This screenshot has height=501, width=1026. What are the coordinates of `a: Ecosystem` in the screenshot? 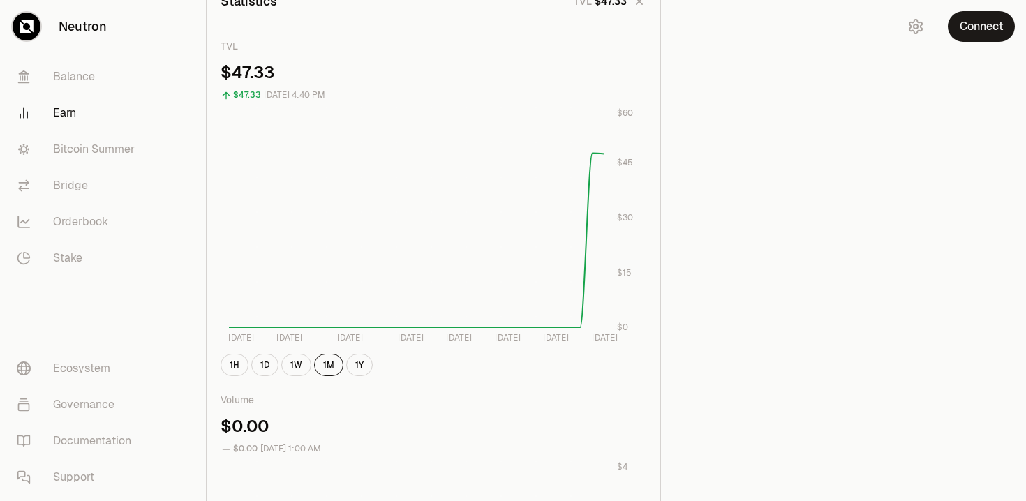 It's located at (78, 368).